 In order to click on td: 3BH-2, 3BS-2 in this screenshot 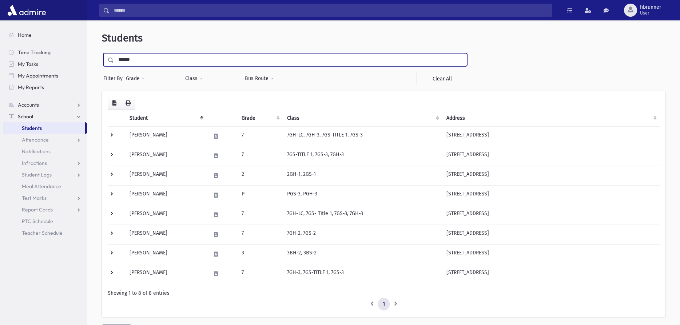, I will do `click(362, 254)`.